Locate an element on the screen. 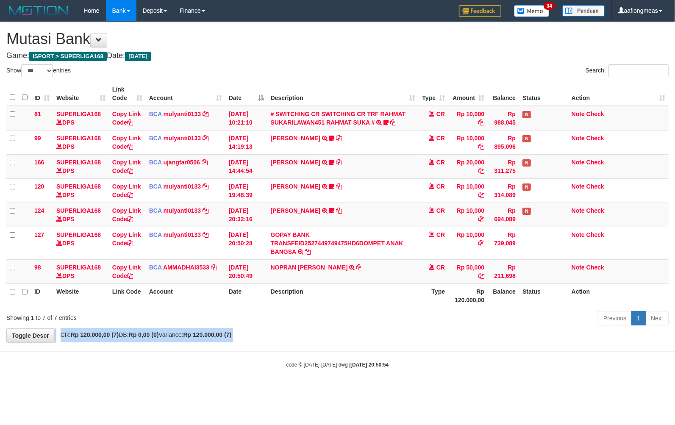  th: Account: activate to sort column ascending is located at coordinates (186, 94).